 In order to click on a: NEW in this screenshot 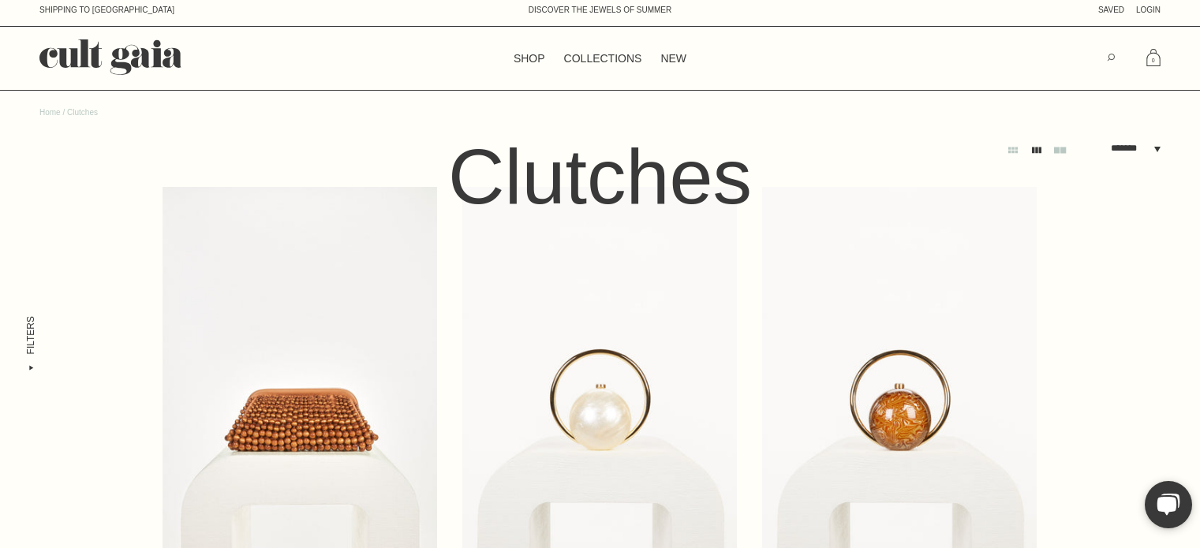, I will do `click(673, 58)`.